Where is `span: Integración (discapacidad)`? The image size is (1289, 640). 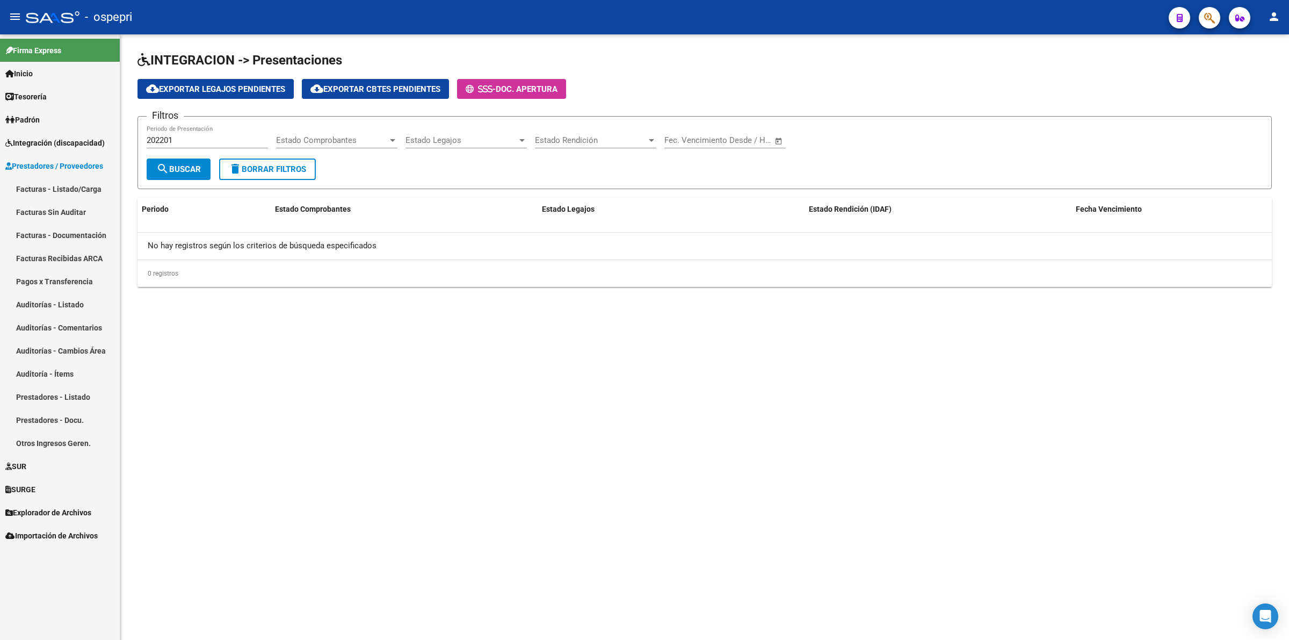
span: Integración (discapacidad) is located at coordinates (55, 143).